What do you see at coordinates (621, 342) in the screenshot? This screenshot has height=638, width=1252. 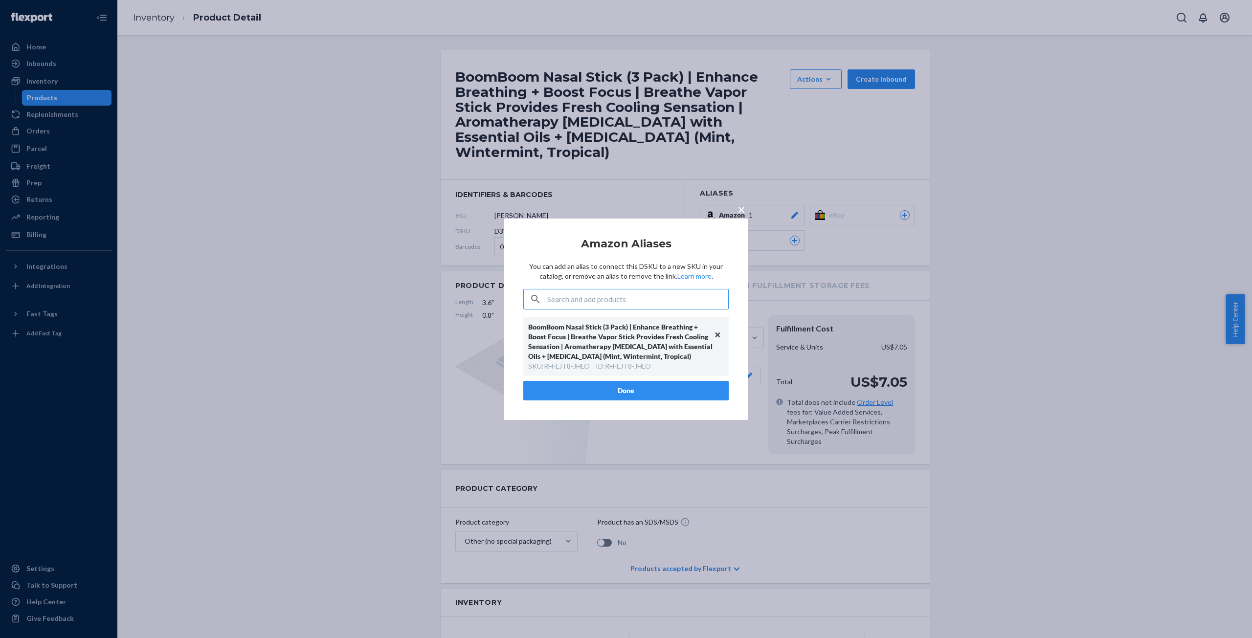 I see `div: BoomBoom Nasal Stick (3 Pack) | Enhance Breathing + Boost Focus | Breathe Vapor Stick Provides Fr...` at bounding box center [621, 342].